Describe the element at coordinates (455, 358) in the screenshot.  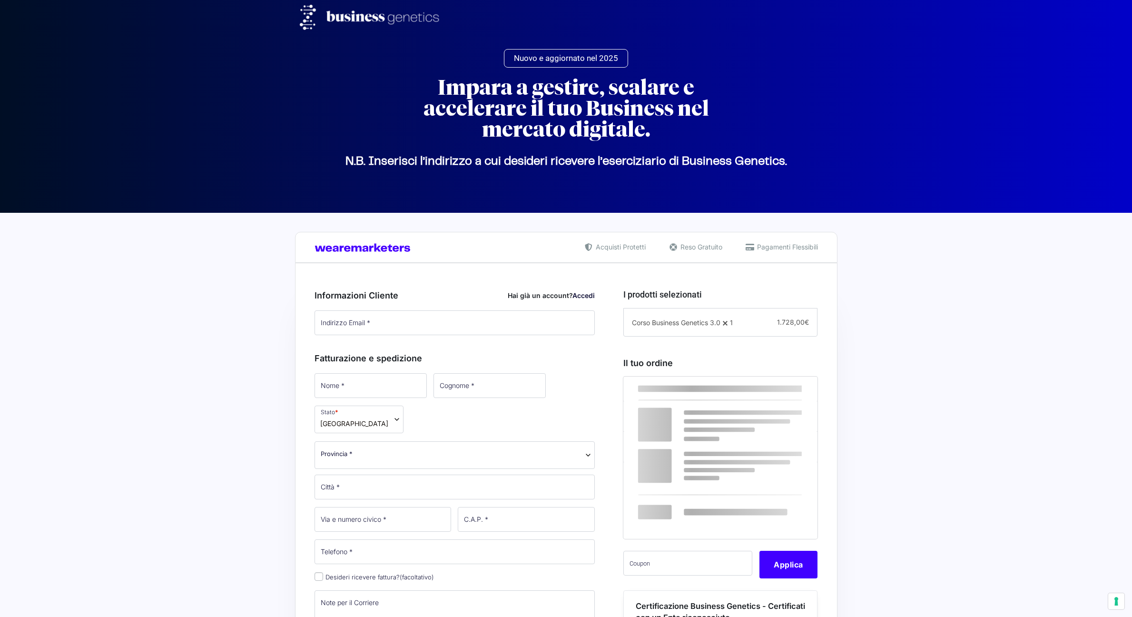
I see `h3: Fatturazione e spedizione` at that location.